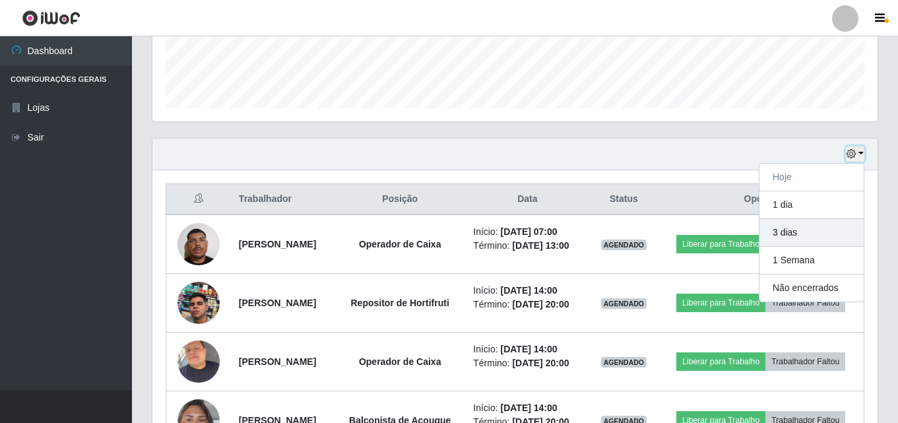  What do you see at coordinates (400, 199) in the screenshot?
I see `th: Posição` at bounding box center [400, 199].